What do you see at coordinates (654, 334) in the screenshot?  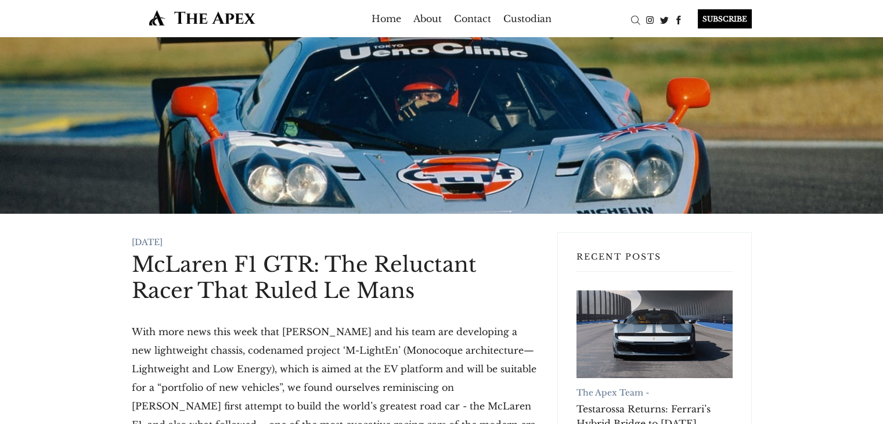 I see `a: Testarossa Returns: Ferrari’s Hybrid Bridge to Tomorrow` at bounding box center [654, 334].